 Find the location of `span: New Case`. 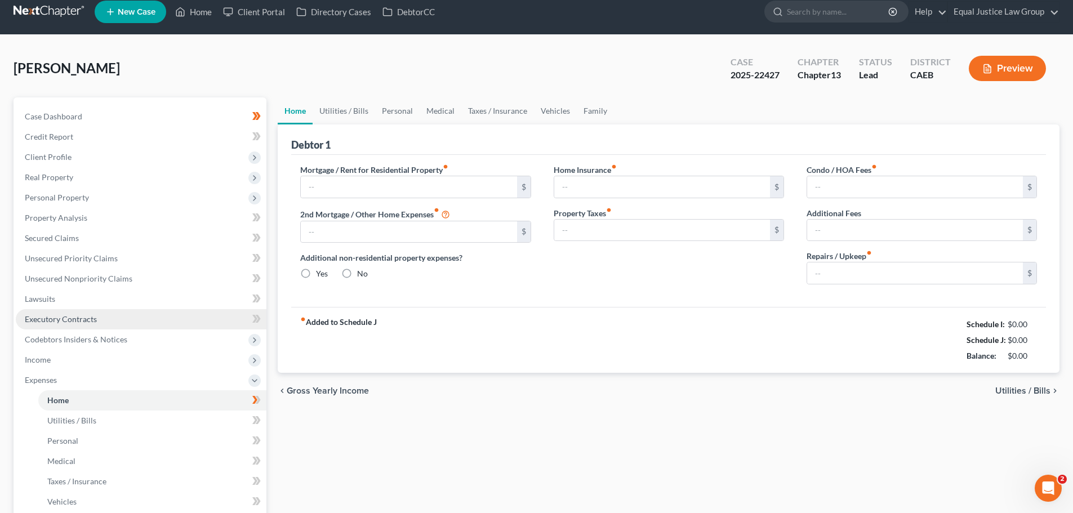

span: New Case is located at coordinates (136, 12).